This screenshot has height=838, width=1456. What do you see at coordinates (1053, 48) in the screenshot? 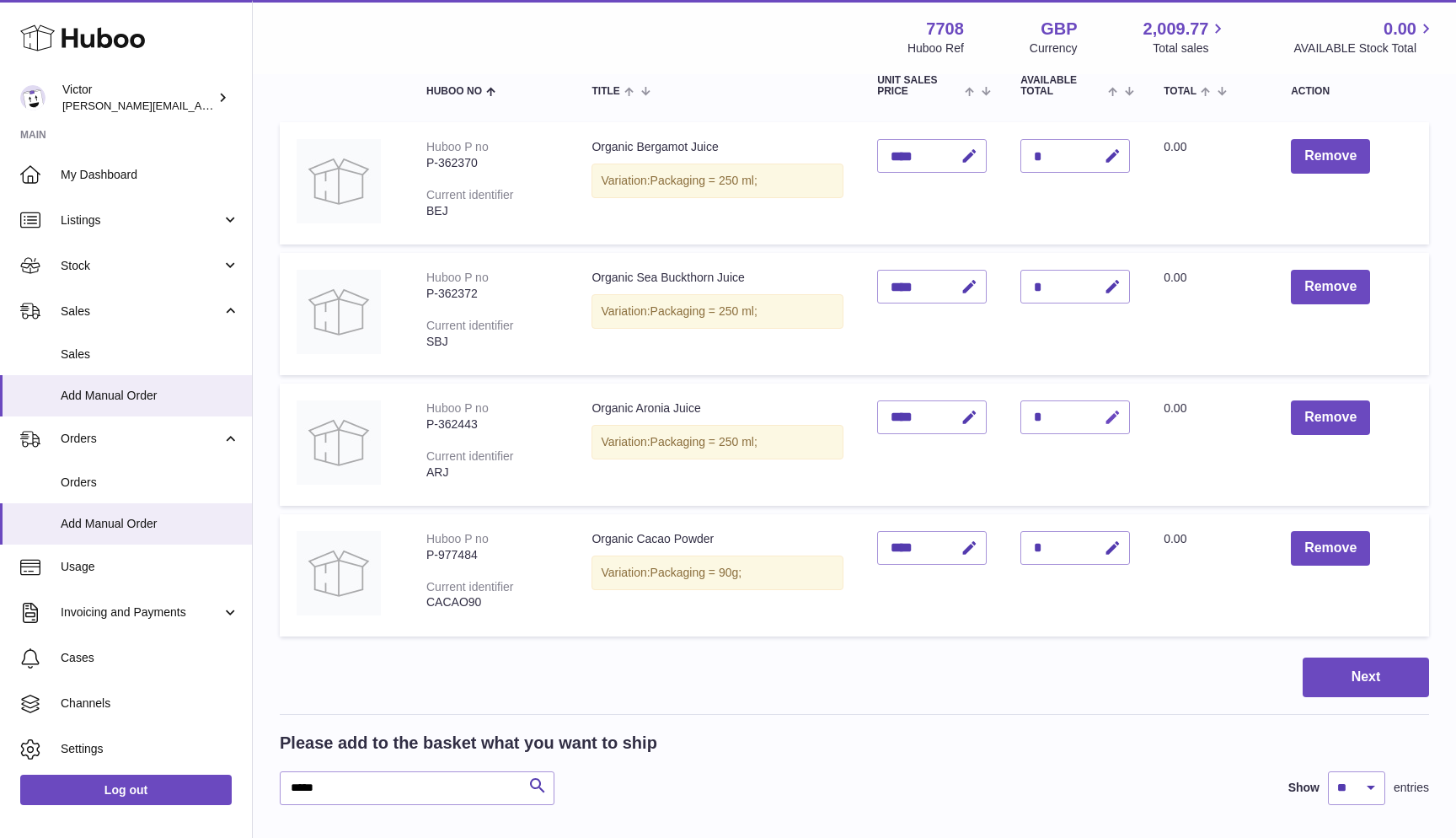
I see `div: Currency` at bounding box center [1053, 48].